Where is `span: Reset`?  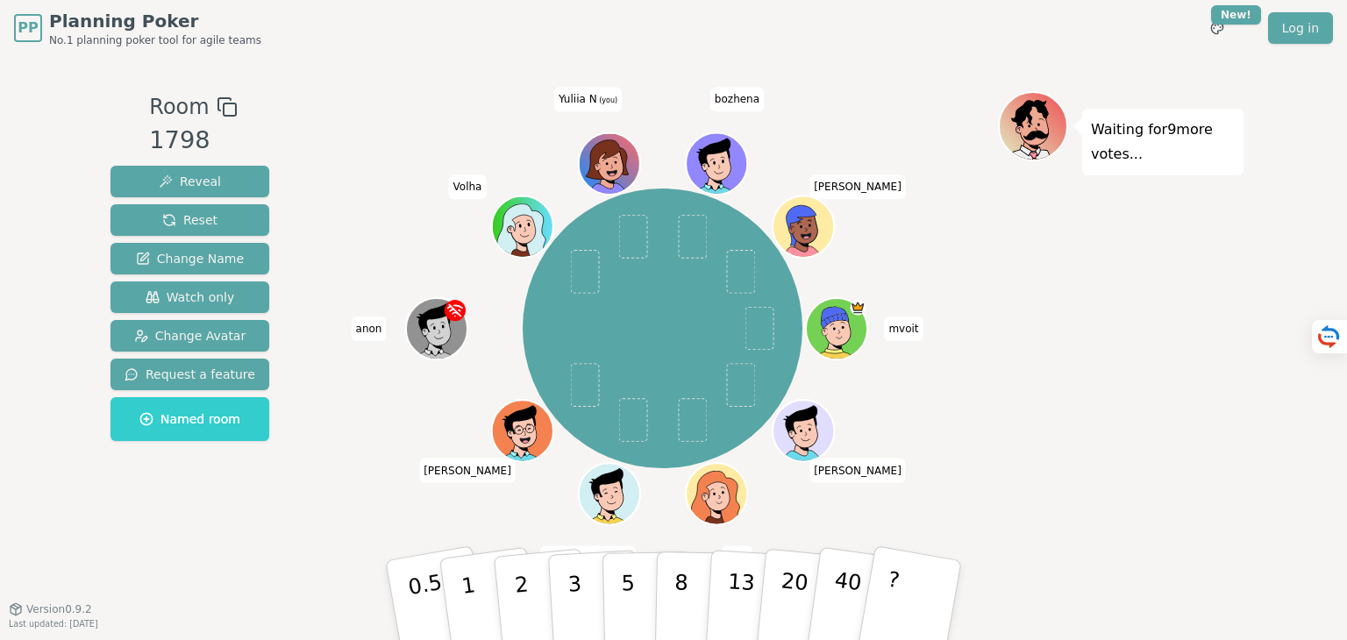
span: Reset is located at coordinates (189, 220).